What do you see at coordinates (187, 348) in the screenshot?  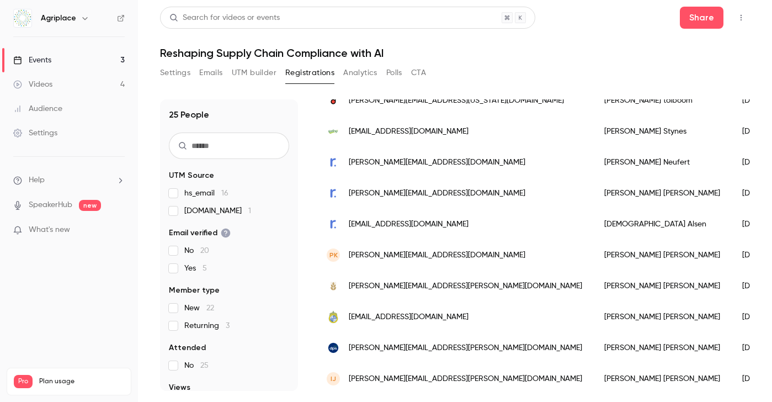 I see `span: Attended` at bounding box center [187, 348].